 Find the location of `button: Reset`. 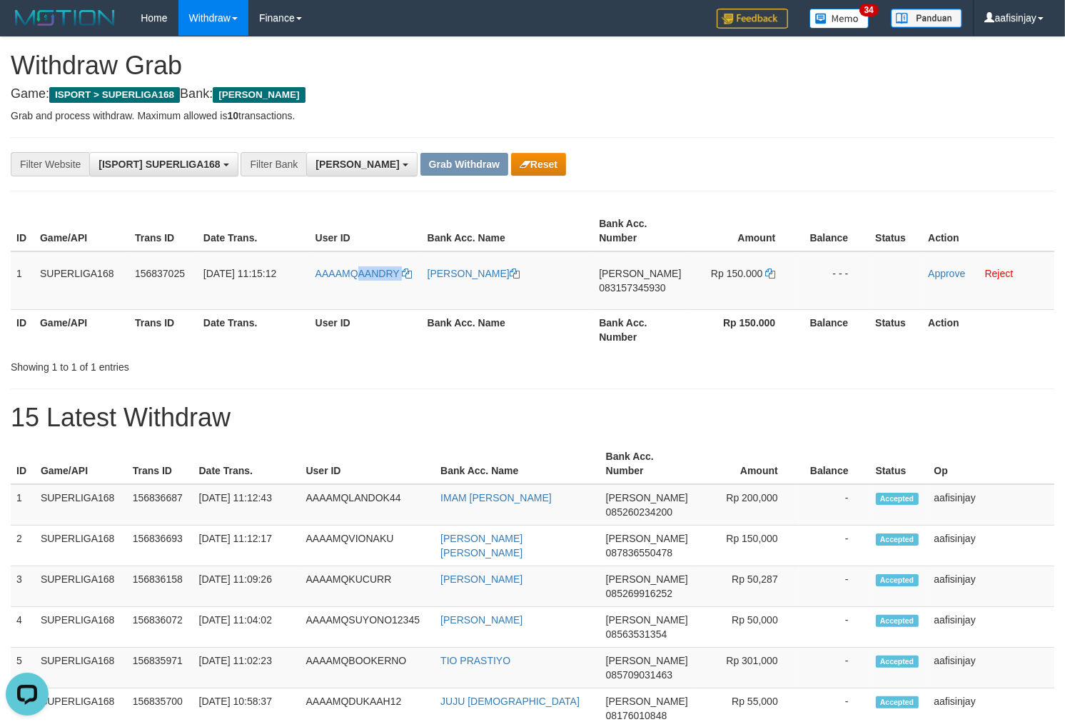

button: Reset is located at coordinates (538, 164).